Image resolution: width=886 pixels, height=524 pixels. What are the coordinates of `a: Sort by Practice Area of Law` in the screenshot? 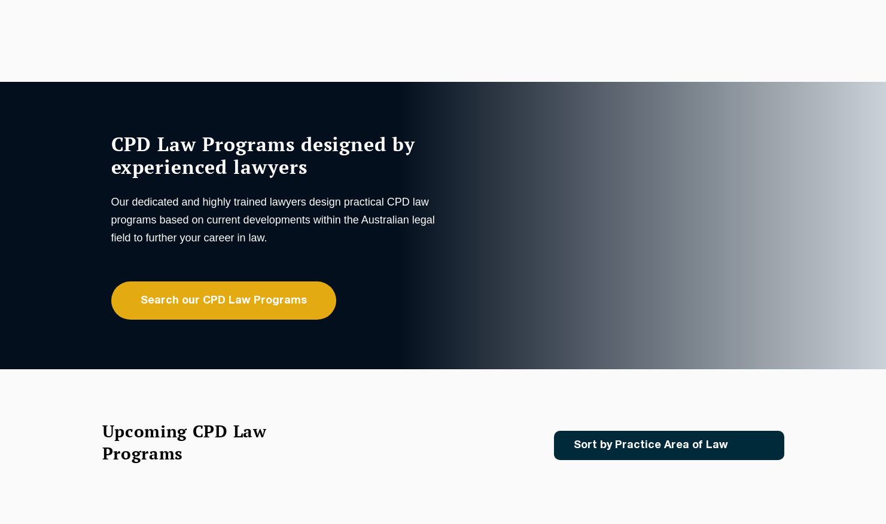 It's located at (669, 446).